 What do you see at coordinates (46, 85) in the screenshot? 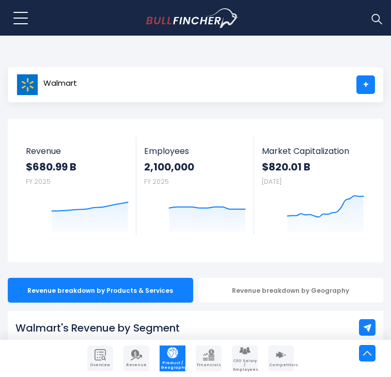
I see `a: Walmart` at bounding box center [46, 85].